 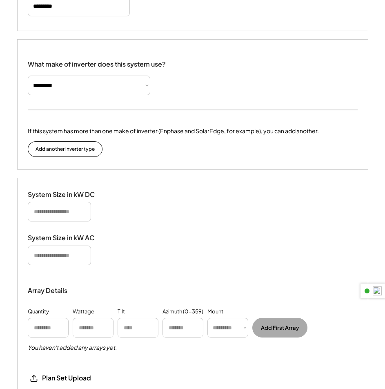 What do you see at coordinates (69, 238) in the screenshot?
I see `div: System Size in kW AC` at bounding box center [69, 238].